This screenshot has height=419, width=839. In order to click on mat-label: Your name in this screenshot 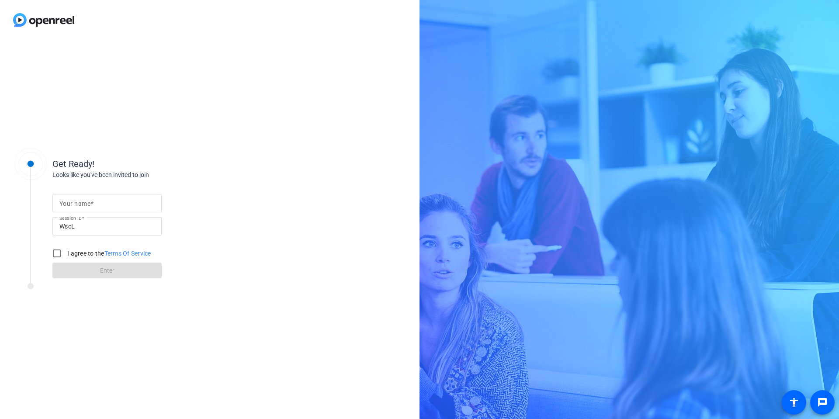, I will do `click(75, 204)`.